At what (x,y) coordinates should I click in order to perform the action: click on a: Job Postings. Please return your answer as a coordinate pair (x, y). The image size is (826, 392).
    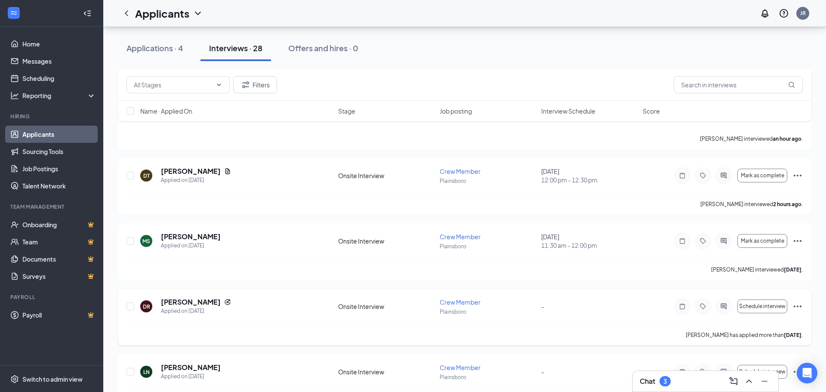
    Looking at the image, I should click on (59, 169).